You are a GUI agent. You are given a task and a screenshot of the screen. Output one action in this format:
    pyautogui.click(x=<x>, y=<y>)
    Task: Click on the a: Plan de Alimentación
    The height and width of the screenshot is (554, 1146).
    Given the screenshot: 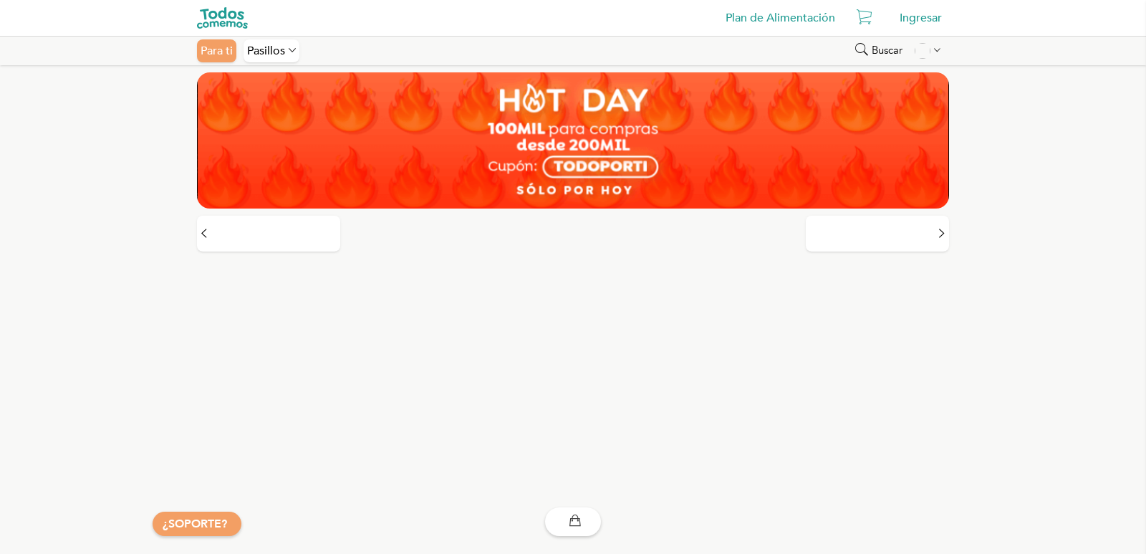 What is the action you would take?
    pyautogui.click(x=780, y=18)
    